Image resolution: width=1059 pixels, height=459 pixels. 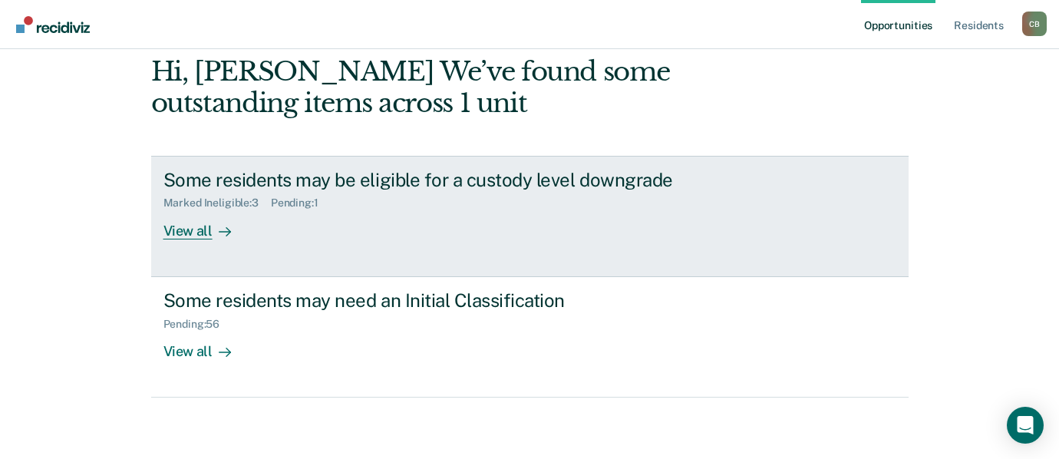 What do you see at coordinates (1034, 24) in the screenshot?
I see `button: Profile dropdown button` at bounding box center [1034, 24].